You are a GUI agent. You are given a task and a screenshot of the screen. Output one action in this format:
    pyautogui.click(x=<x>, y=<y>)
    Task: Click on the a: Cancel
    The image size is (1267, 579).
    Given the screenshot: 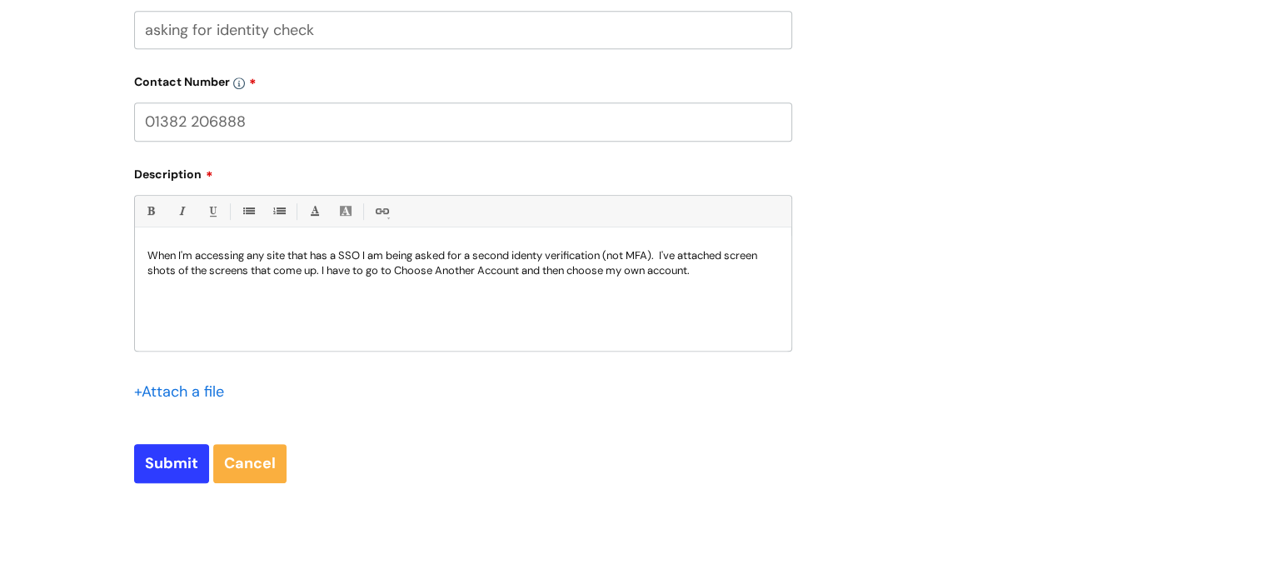 What is the action you would take?
    pyautogui.click(x=250, y=463)
    